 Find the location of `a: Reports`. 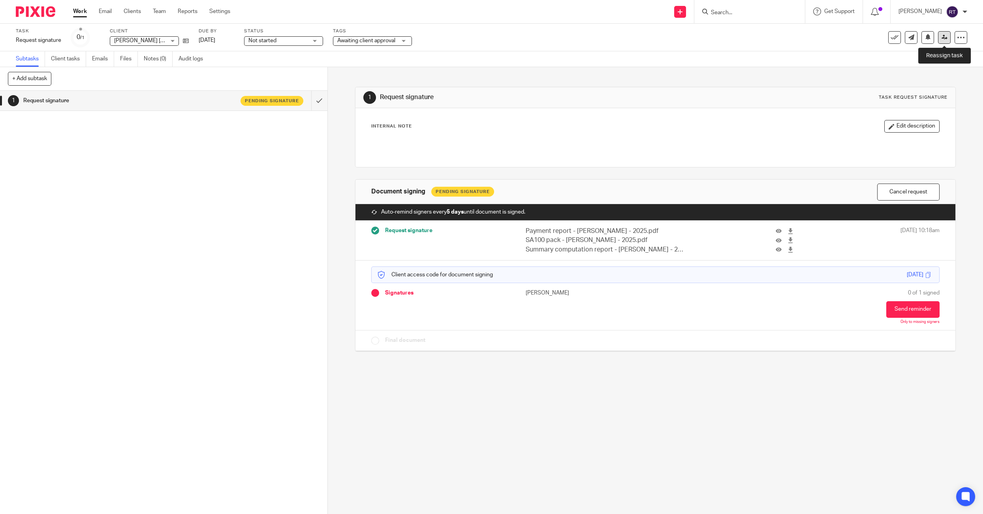

a: Reports is located at coordinates (188, 11).